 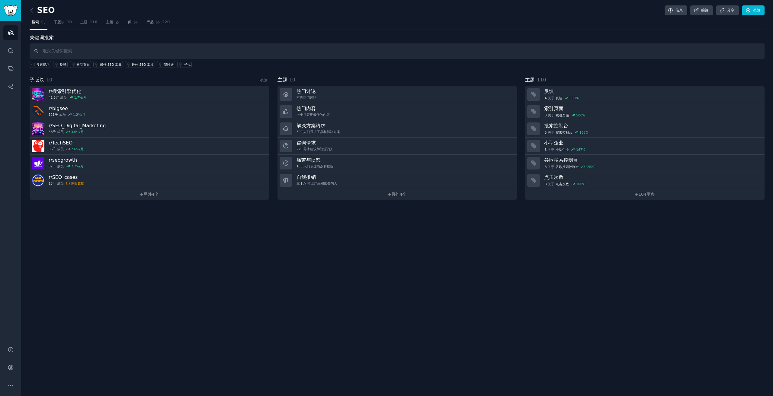 What do you see at coordinates (37, 80) in the screenshot?
I see `font: 子版块` at bounding box center [37, 80].